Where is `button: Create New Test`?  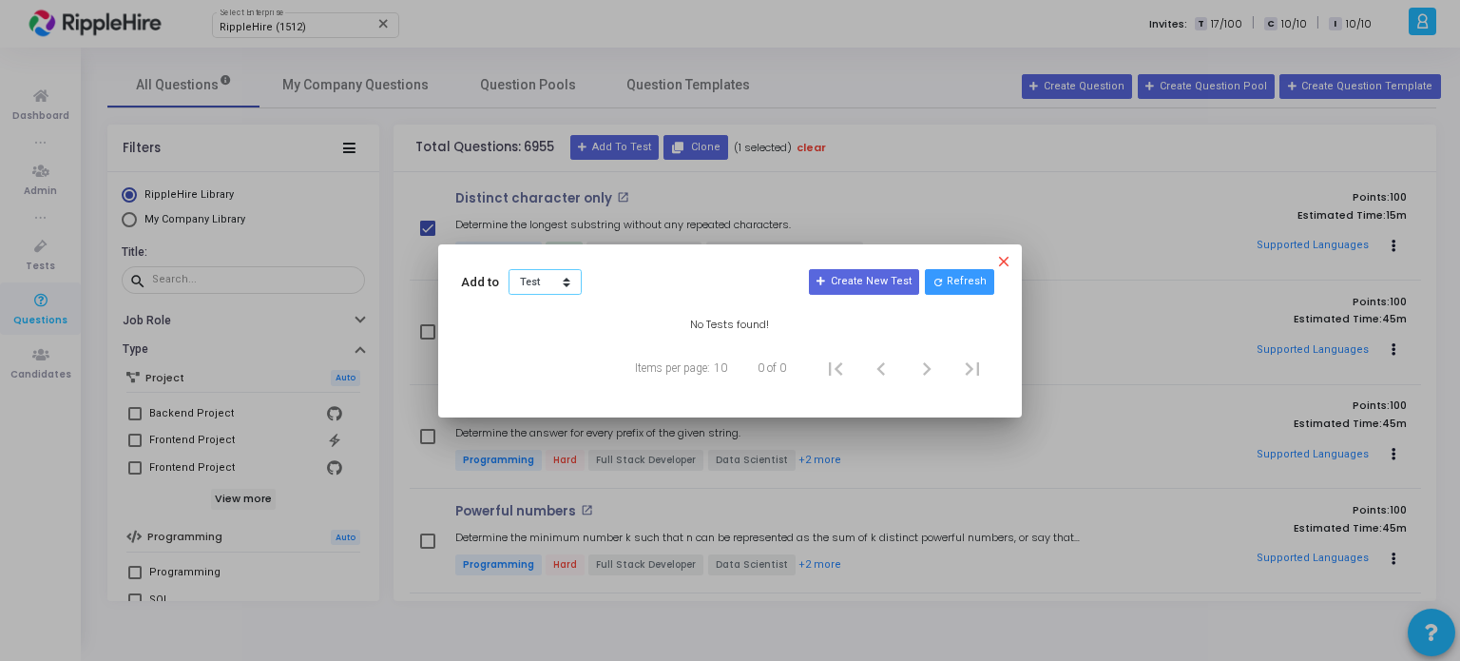 button: Create New Test is located at coordinates (864, 281).